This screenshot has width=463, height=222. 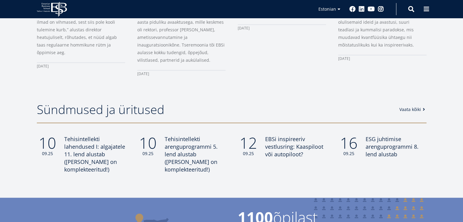 What do you see at coordinates (352, 9) in the screenshot?
I see `a: Facebook` at bounding box center [352, 9].